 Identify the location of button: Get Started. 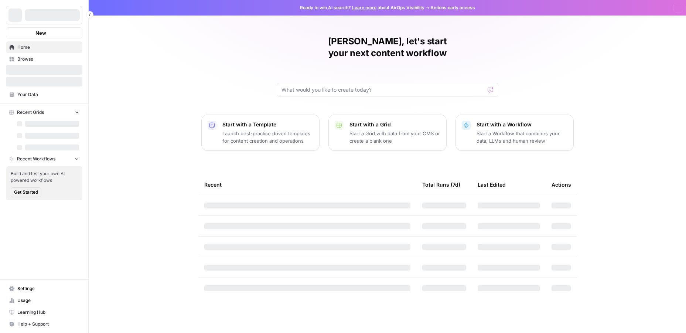
(26, 192).